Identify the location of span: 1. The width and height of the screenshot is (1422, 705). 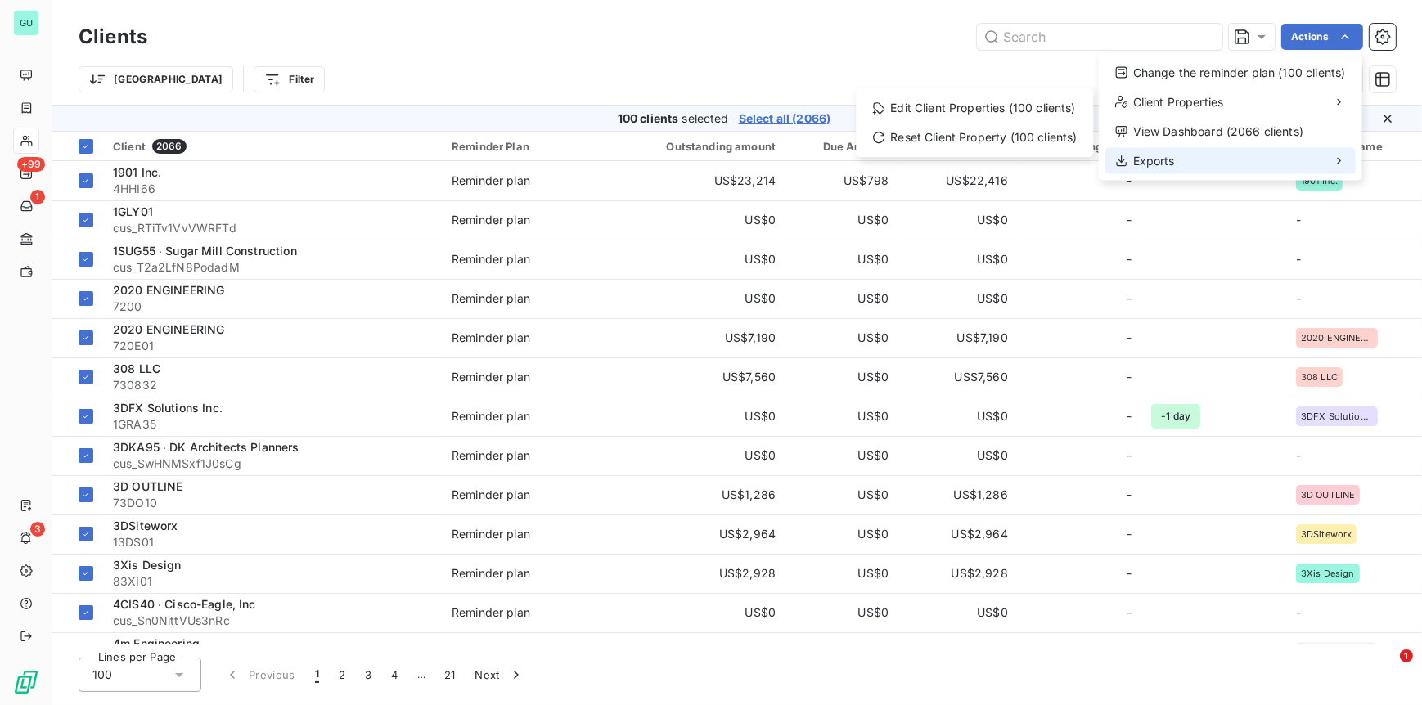
(1407, 656).